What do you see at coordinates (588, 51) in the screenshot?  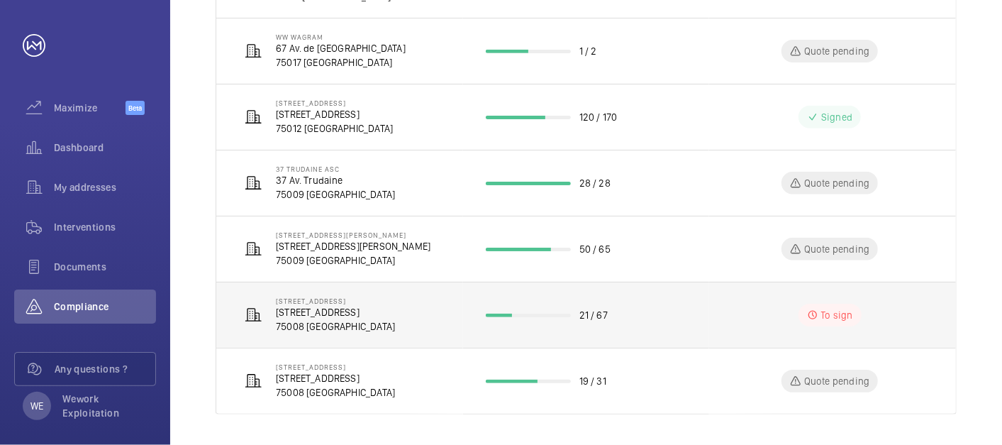 I see `p: 1 / 2` at bounding box center [588, 51].